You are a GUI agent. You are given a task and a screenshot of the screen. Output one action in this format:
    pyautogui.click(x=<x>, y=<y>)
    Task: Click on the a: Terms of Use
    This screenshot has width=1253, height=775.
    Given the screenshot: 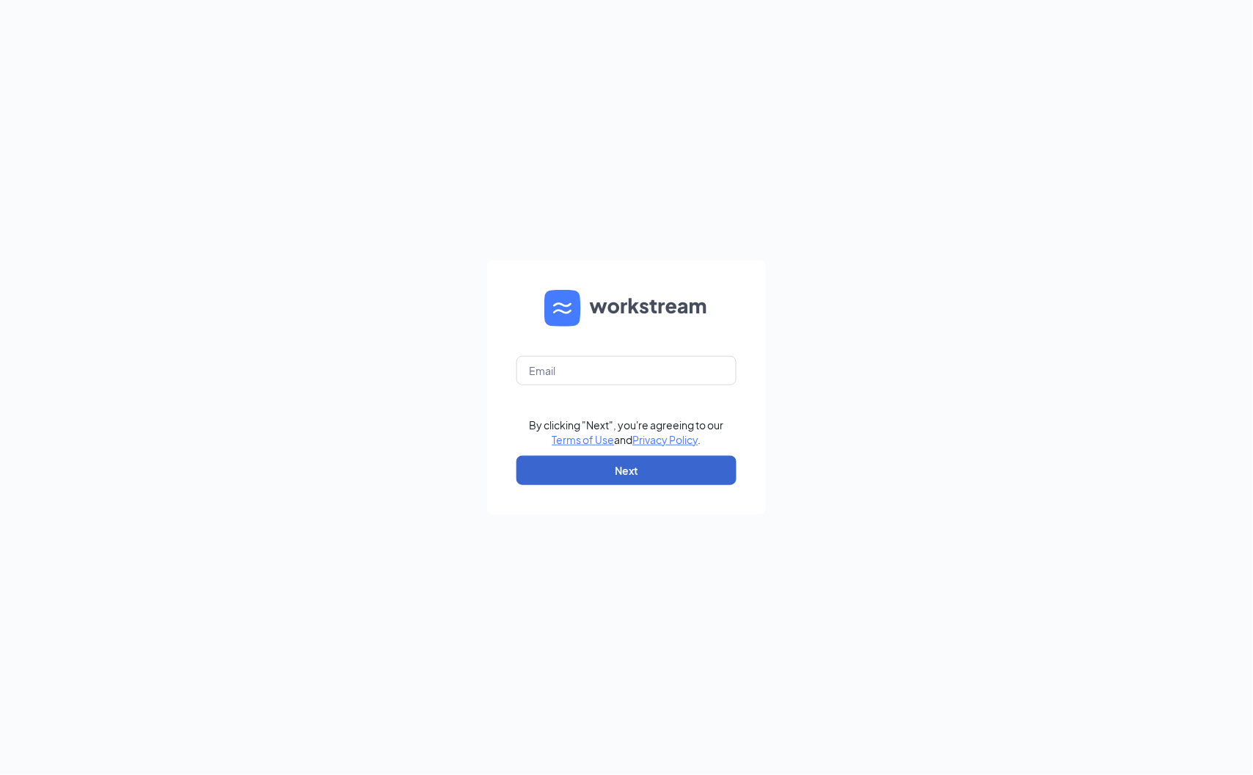 What is the action you would take?
    pyautogui.click(x=583, y=439)
    